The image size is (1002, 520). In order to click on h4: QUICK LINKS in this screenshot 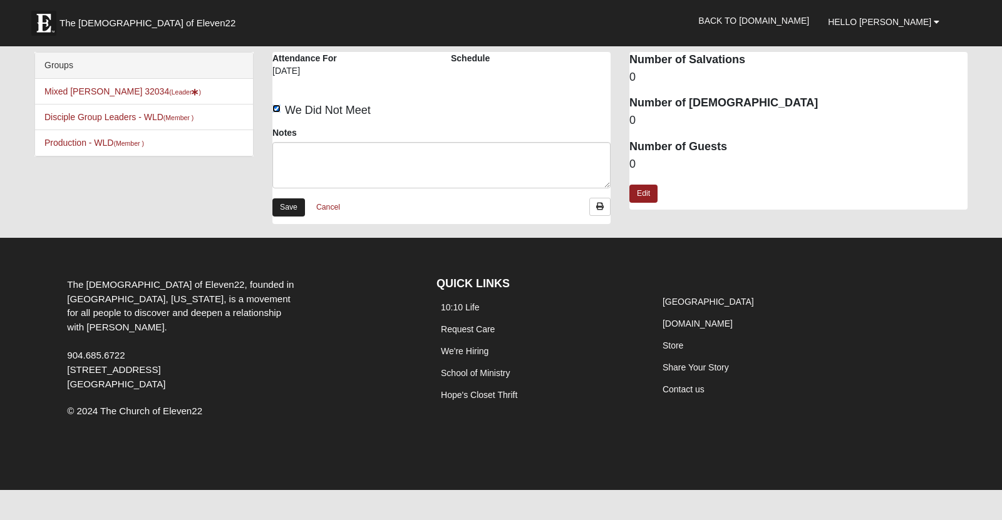, I will do `click(538, 284)`.